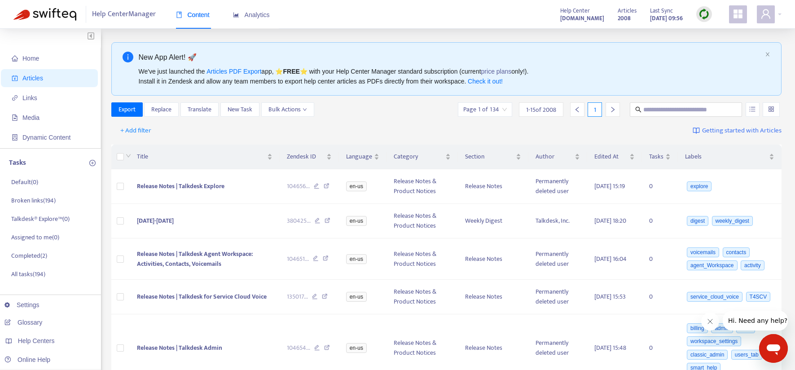 The width and height of the screenshot is (795, 370). I want to click on span: Language, so click(359, 157).